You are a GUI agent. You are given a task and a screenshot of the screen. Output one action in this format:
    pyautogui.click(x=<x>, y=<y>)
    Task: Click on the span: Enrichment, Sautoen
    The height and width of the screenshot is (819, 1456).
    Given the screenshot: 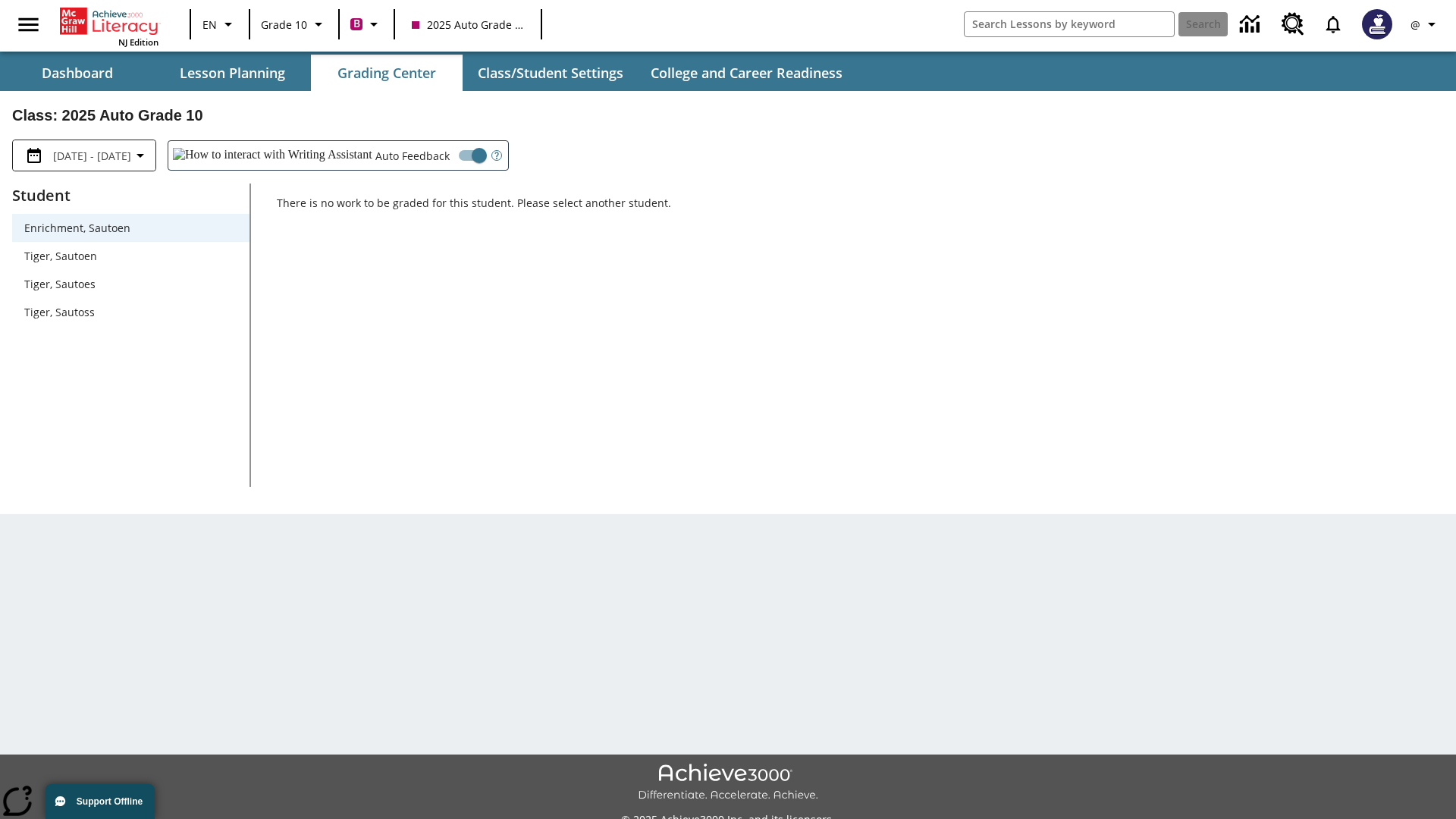 What is the action you would take?
    pyautogui.click(x=131, y=227)
    